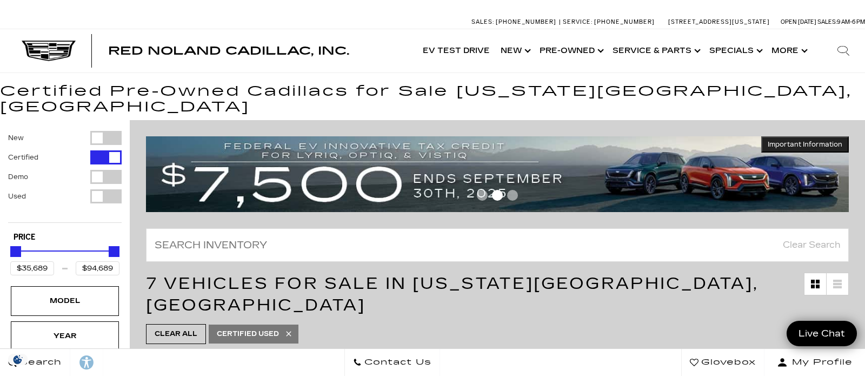 This screenshot has height=376, width=865. Describe the element at coordinates (65, 259) in the screenshot. I see `div: Price` at that location.